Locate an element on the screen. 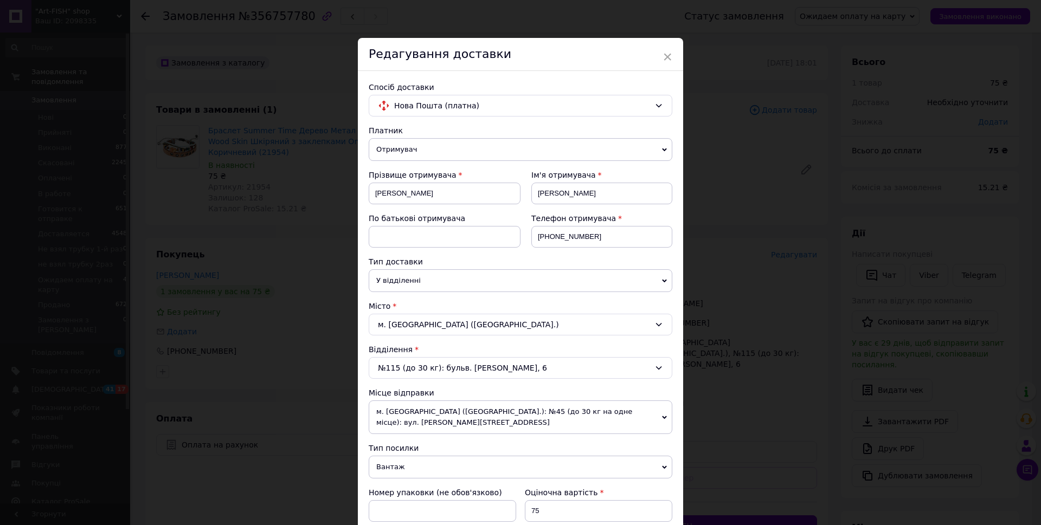  div: Оціночна вартість is located at coordinates (599, 493).